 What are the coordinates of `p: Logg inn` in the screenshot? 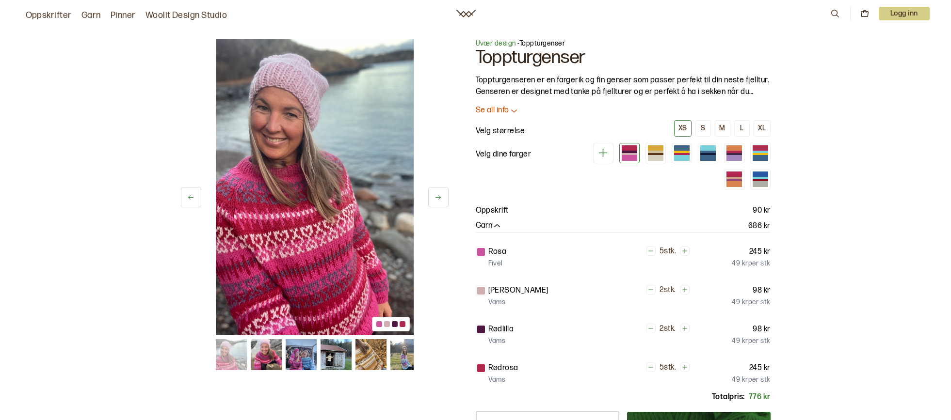 It's located at (904, 14).